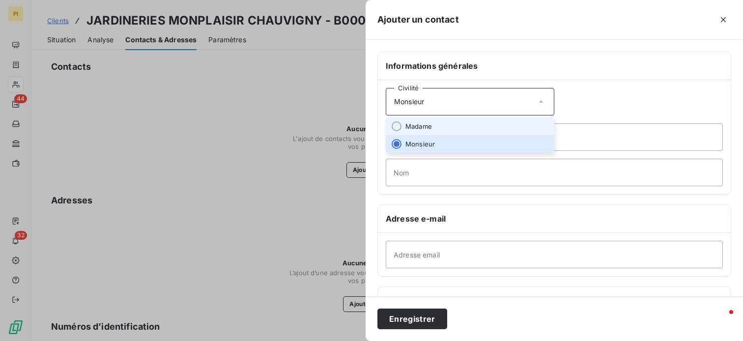 This screenshot has width=743, height=341. What do you see at coordinates (412, 319) in the screenshot?
I see `button: Enregistrer` at bounding box center [412, 319].